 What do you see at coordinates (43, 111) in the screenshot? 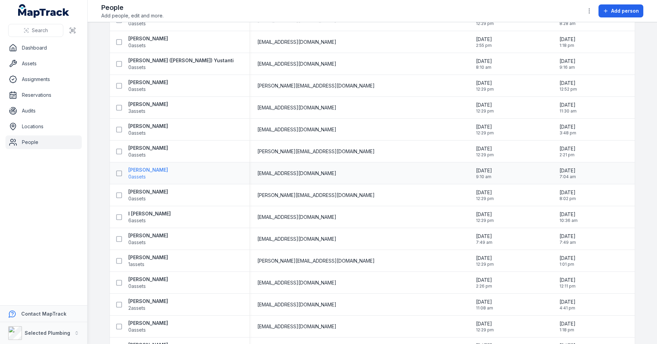
I see `a: Audits` at bounding box center [43, 111].